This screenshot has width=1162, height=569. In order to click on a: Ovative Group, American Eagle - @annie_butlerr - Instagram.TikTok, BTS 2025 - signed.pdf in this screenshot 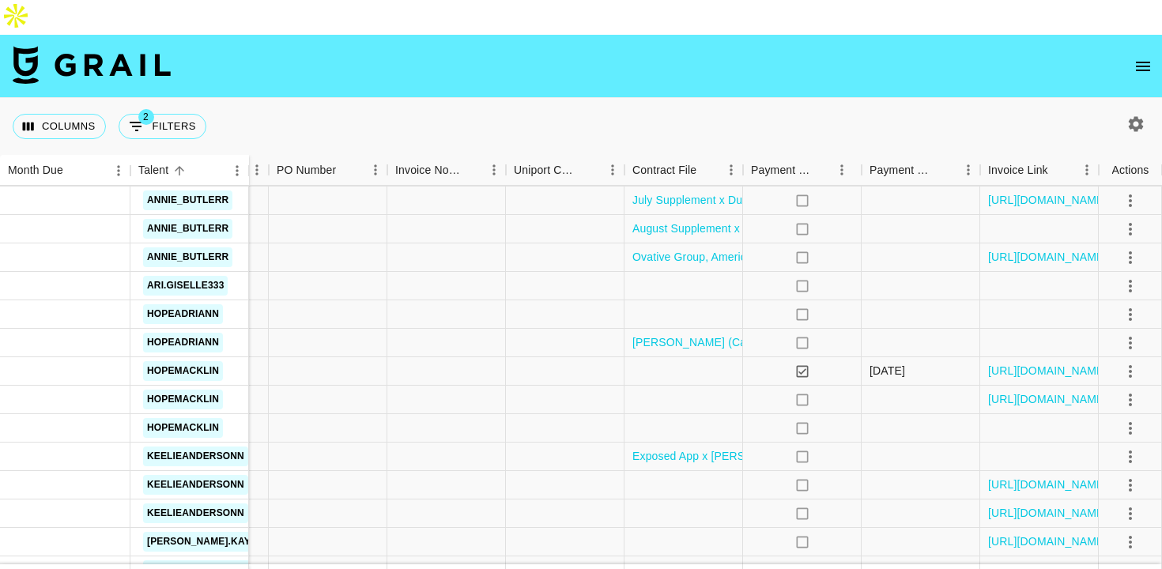, I will do `click(863, 257)`.